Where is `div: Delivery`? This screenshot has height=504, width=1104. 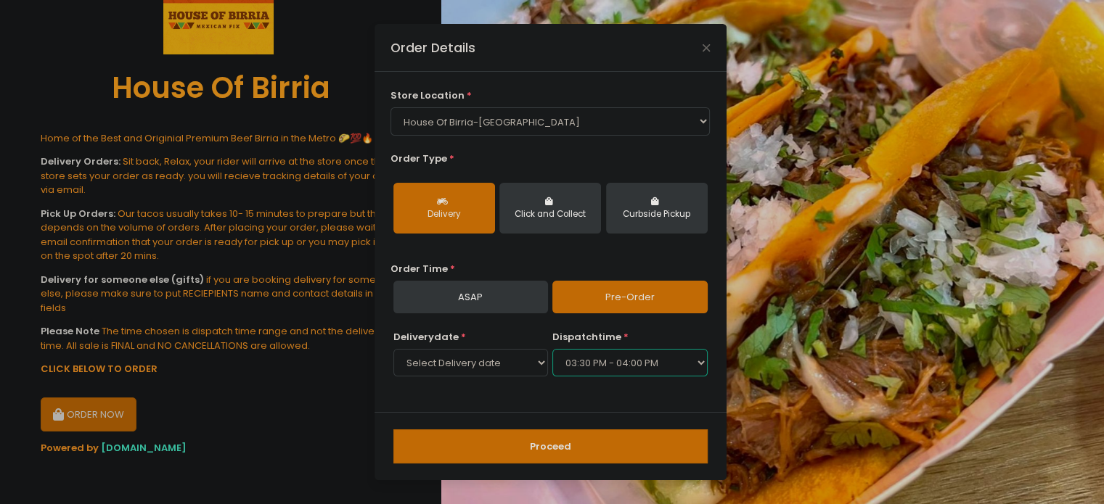
div: Delivery is located at coordinates (444, 215).